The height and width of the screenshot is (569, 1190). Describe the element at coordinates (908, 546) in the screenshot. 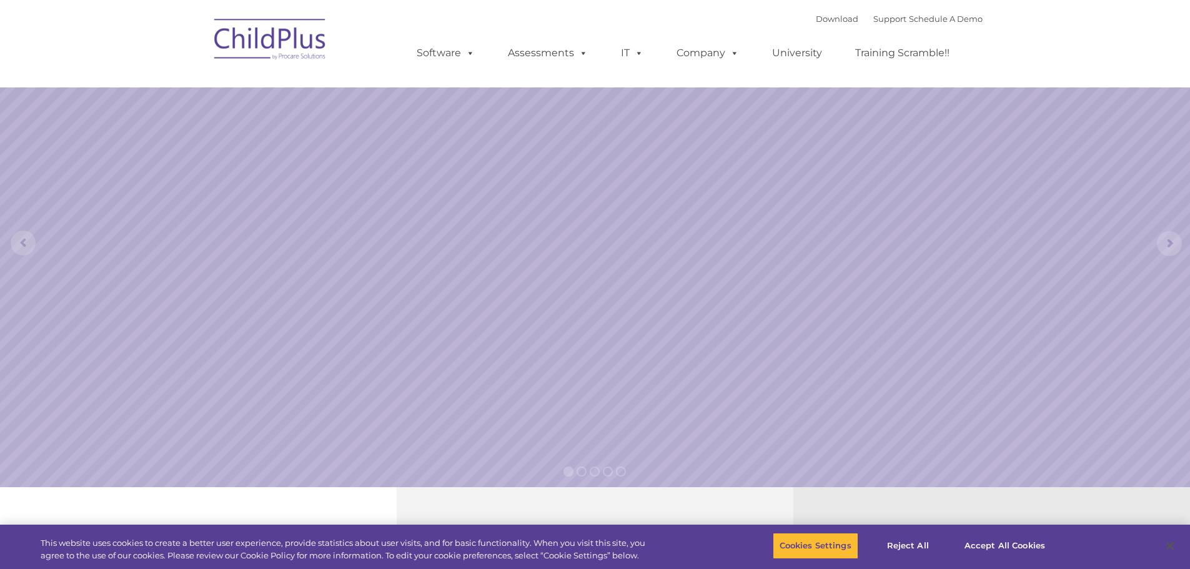

I see `button: Reject All` at that location.